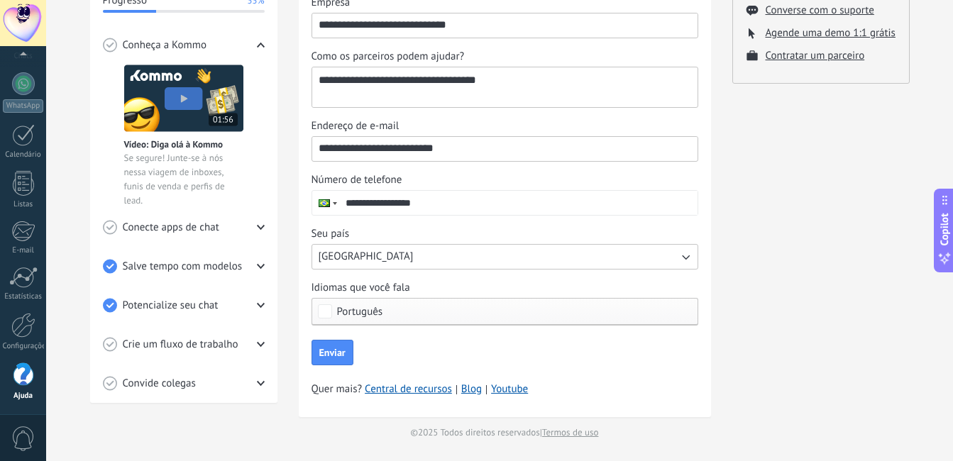 The image size is (953, 461). I want to click on div: Estatísticas, so click(23, 297).